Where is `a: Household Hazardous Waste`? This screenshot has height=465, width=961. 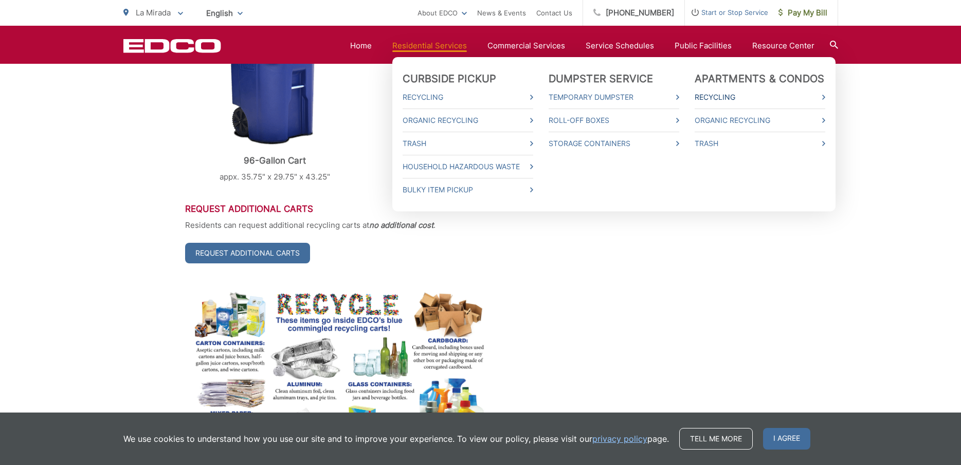
a: Household Hazardous Waste is located at coordinates (468, 167).